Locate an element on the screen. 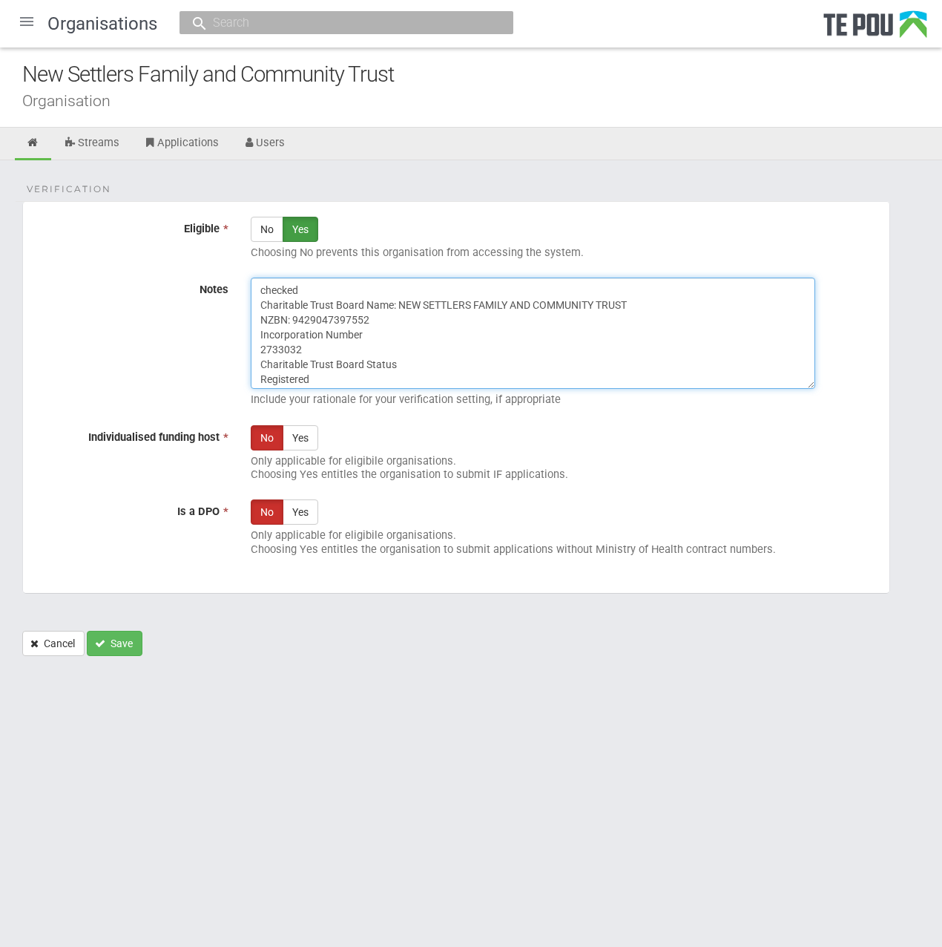 This screenshot has width=942, height=947. div: Organisation is located at coordinates (482, 100).